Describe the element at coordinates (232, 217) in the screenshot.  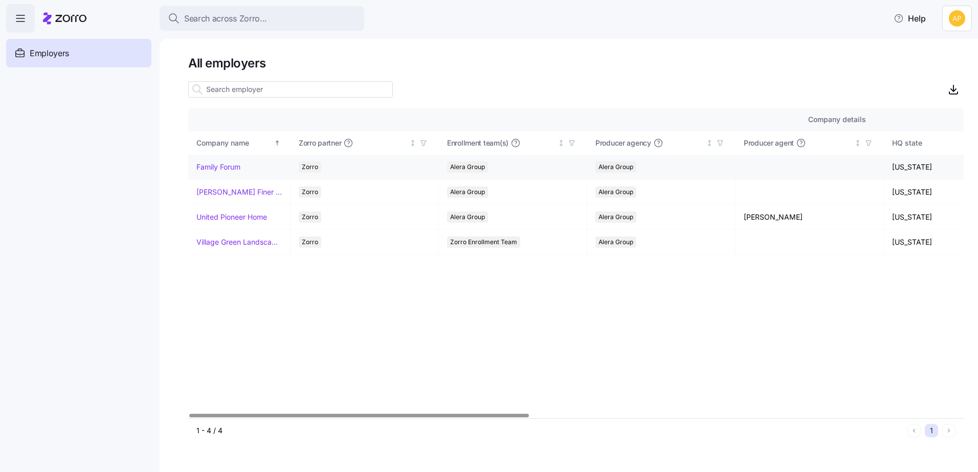
I see `a: United Pioneer Home` at that location.